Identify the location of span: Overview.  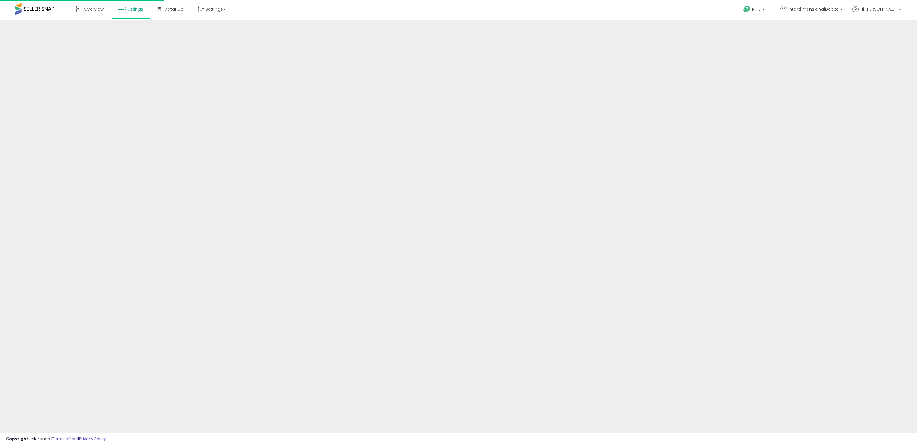
(94, 9).